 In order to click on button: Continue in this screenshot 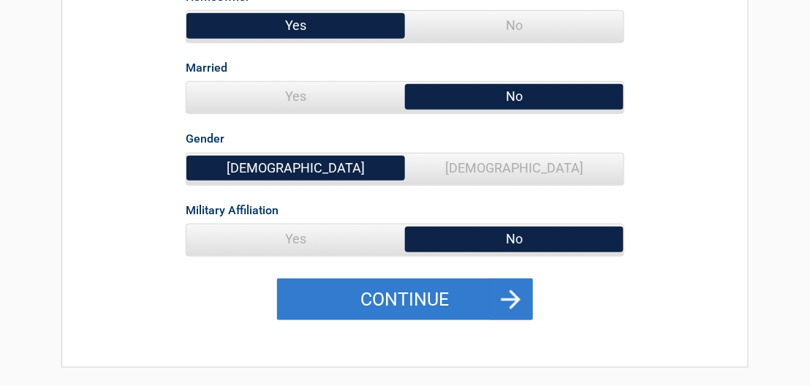, I will do `click(405, 300)`.